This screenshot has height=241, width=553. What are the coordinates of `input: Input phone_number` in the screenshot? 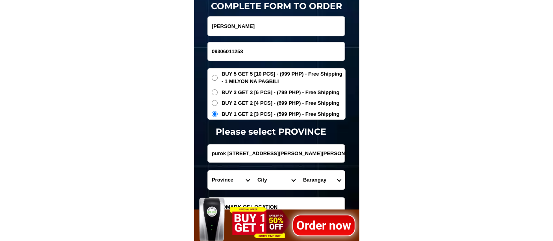 It's located at (276, 51).